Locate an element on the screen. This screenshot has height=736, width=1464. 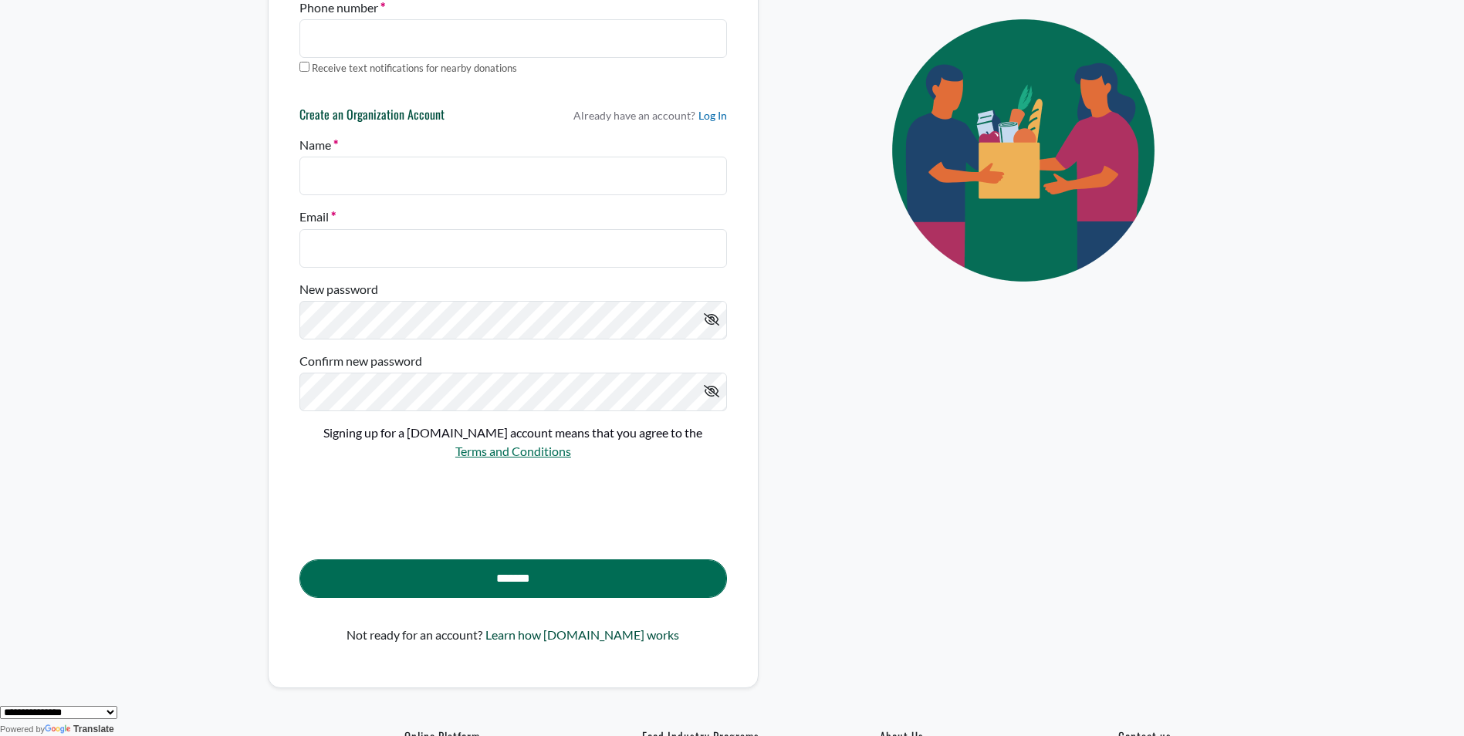
p: Not ready for an account? is located at coordinates (414, 635).